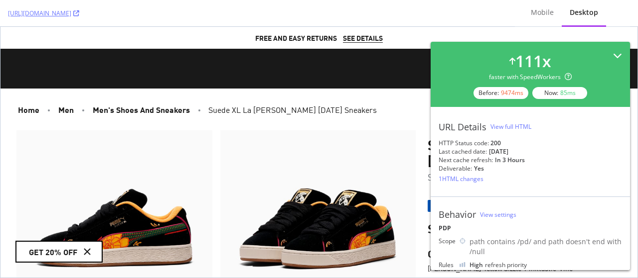 The width and height of the screenshot is (638, 278). Describe the element at coordinates (510, 160) in the screenshot. I see `div: in 3 hours` at that location.